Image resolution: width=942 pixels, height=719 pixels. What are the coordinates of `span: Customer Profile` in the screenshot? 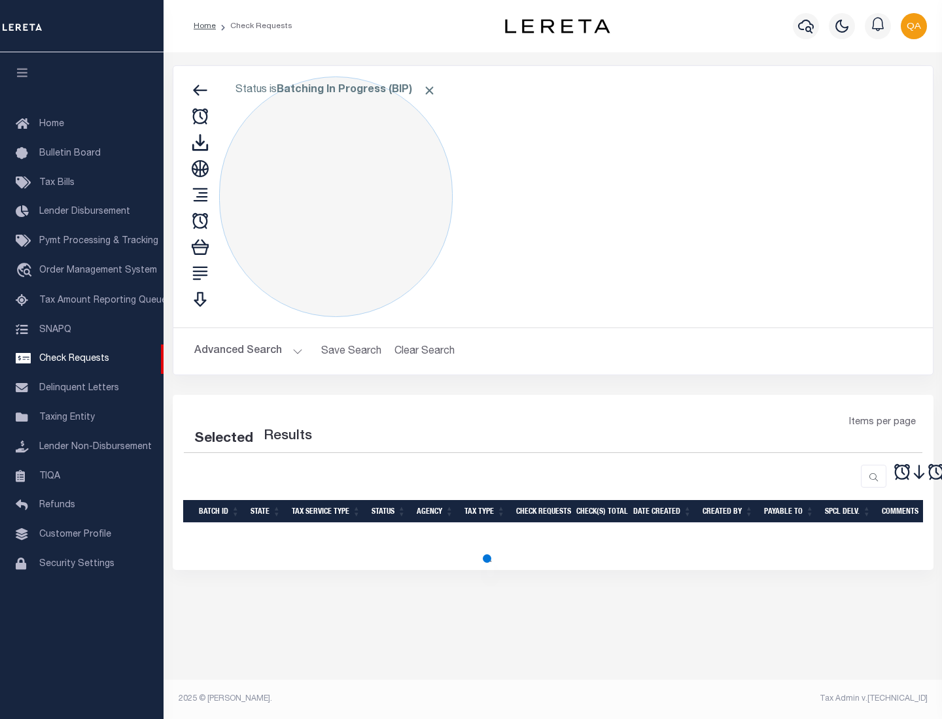 It's located at (75, 535).